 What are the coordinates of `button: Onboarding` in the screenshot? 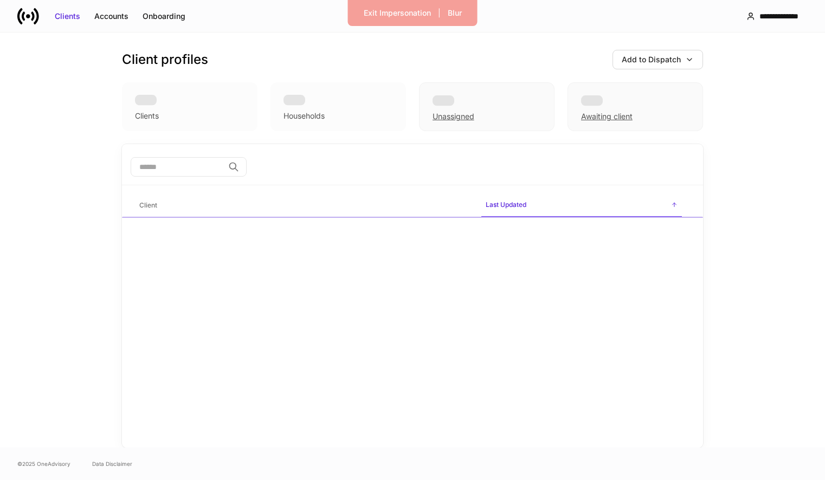 It's located at (164, 16).